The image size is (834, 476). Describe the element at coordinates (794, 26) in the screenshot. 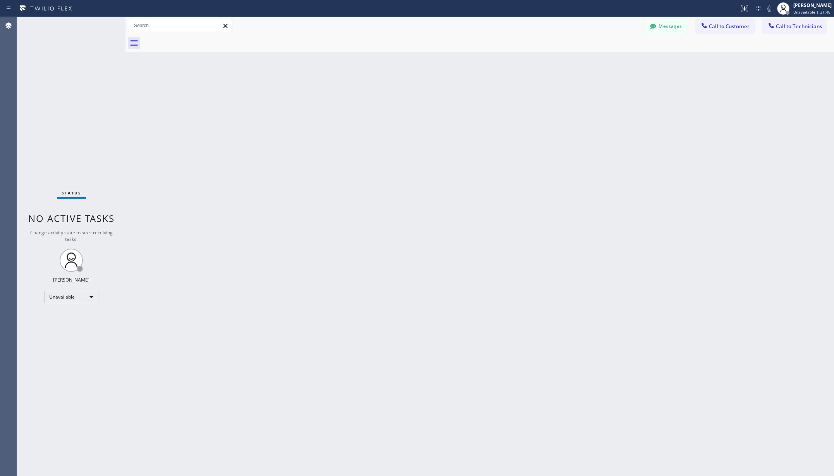

I see `button: Call to Technicians` at that location.